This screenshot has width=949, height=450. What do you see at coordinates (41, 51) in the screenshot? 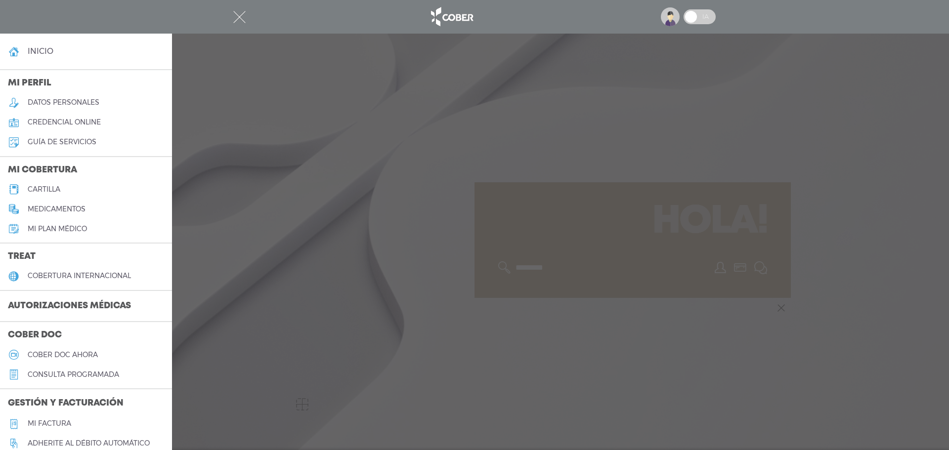
I see `h4: inicio` at bounding box center [41, 51].